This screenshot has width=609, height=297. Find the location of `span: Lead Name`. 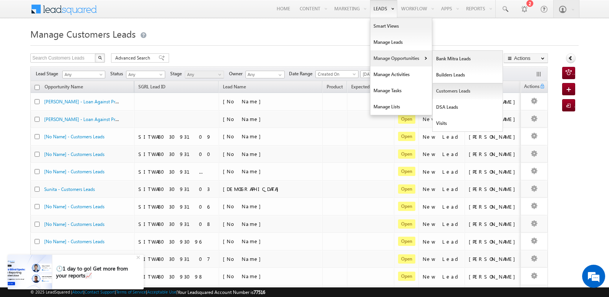

span: Lead Name is located at coordinates (234, 88).